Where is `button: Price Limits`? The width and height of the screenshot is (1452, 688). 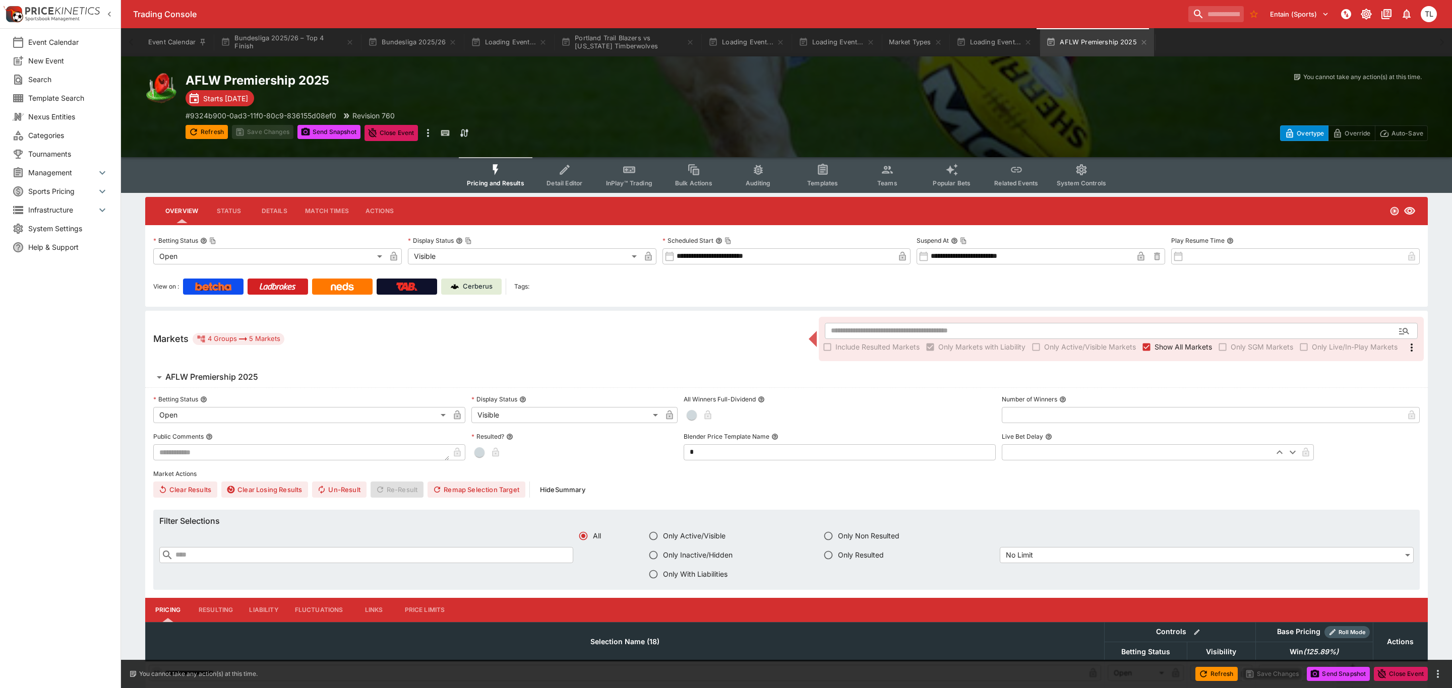 button: Price Limits is located at coordinates (425, 610).